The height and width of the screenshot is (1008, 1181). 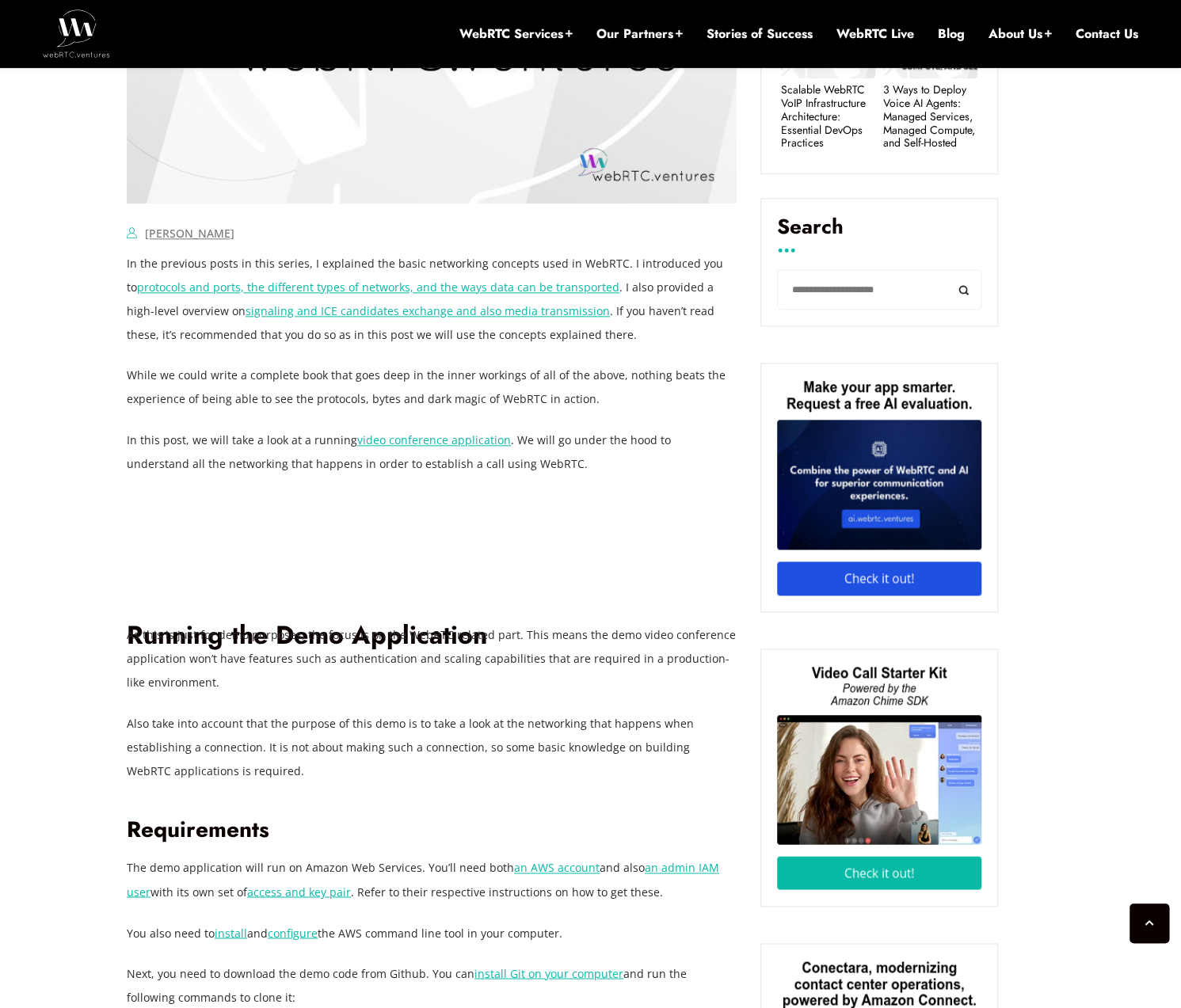 What do you see at coordinates (292, 932) in the screenshot?
I see `a: configure` at bounding box center [292, 932].